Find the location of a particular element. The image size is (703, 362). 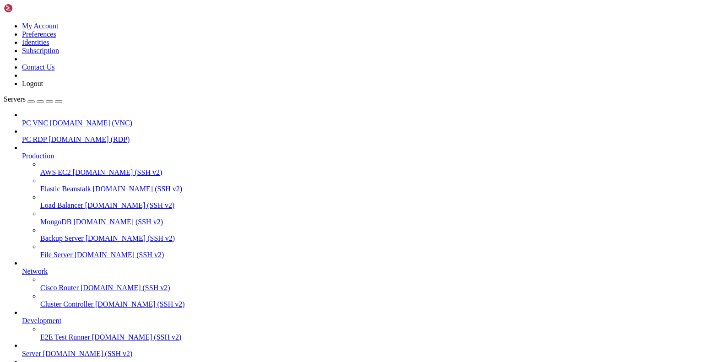

span: Elastic Beanstalk is located at coordinates (65, 189).